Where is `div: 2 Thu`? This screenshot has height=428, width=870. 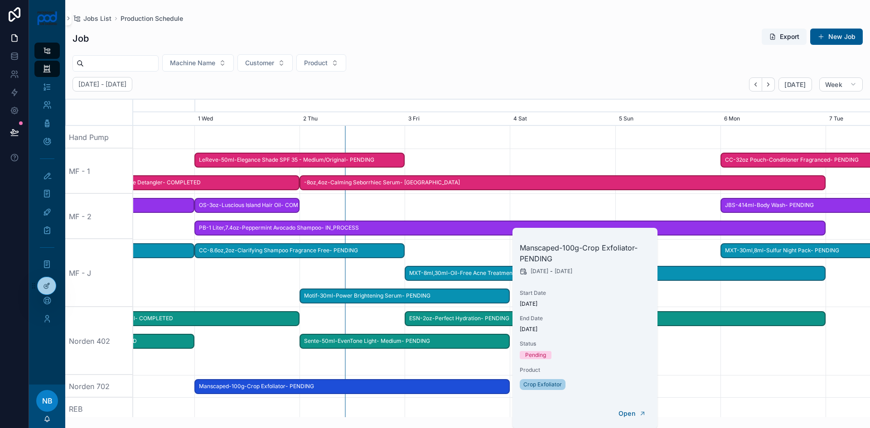 div: 2 Thu is located at coordinates (352, 119).